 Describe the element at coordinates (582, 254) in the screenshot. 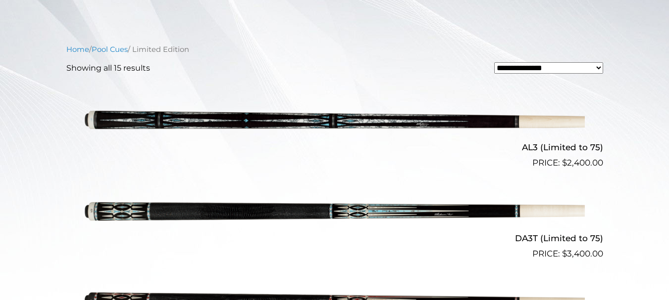

I see `bdi: 3,400.00` at that location.